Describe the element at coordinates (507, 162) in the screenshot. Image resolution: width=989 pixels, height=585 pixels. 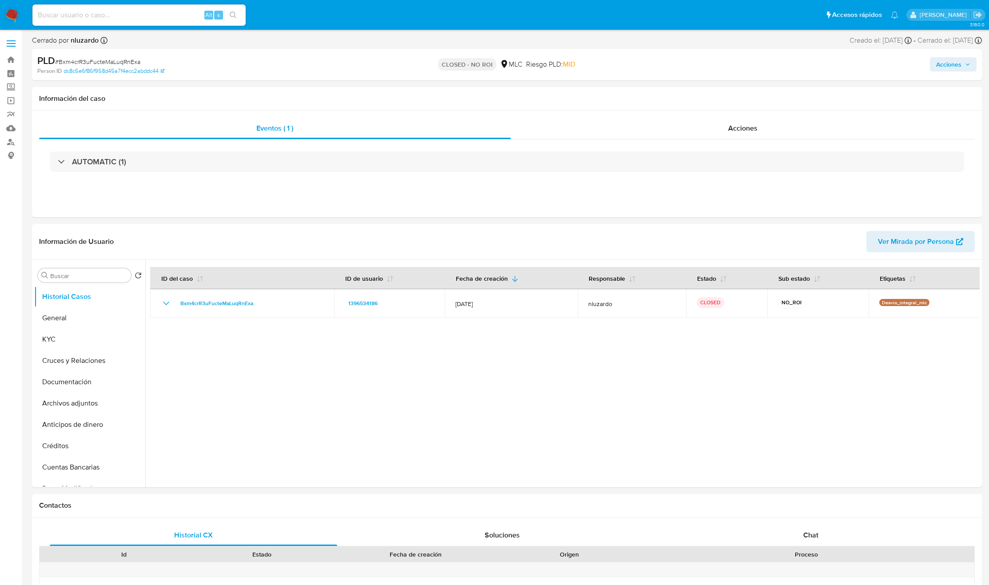
I see `div: AUTOMATIC (1)` at that location.